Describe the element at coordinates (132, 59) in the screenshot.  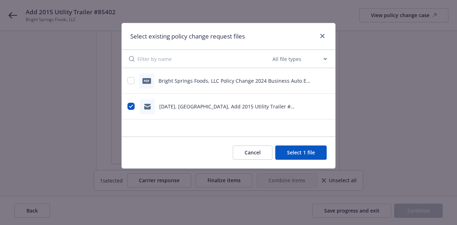
I see `svg: Search` at that location.